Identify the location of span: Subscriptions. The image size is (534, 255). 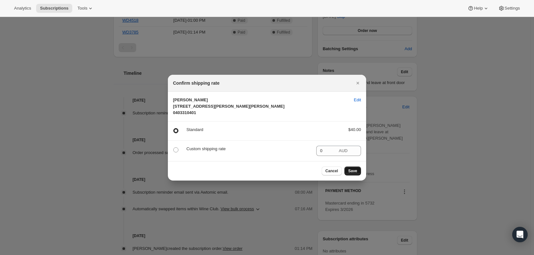
(54, 8).